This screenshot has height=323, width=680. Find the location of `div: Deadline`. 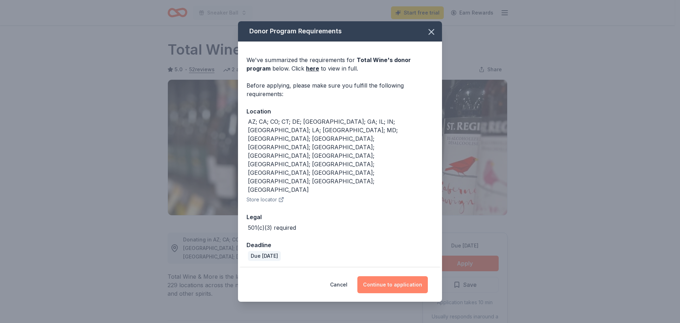

div: Deadline is located at coordinates (340, 245).